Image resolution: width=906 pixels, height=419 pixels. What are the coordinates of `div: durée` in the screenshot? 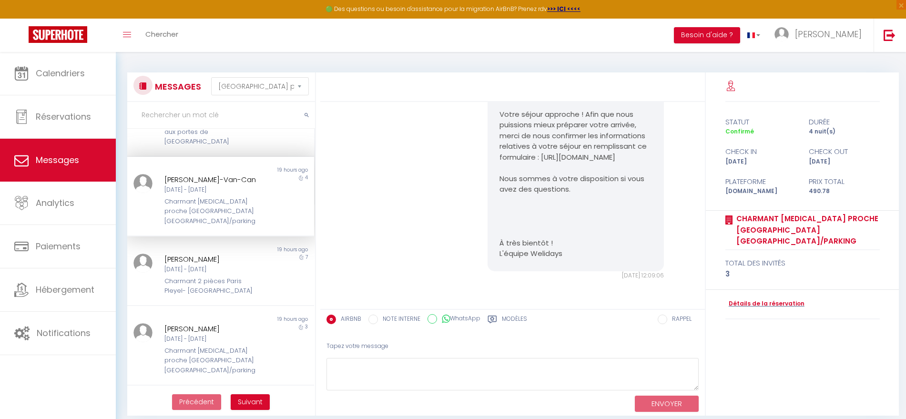 It's located at (844, 122).